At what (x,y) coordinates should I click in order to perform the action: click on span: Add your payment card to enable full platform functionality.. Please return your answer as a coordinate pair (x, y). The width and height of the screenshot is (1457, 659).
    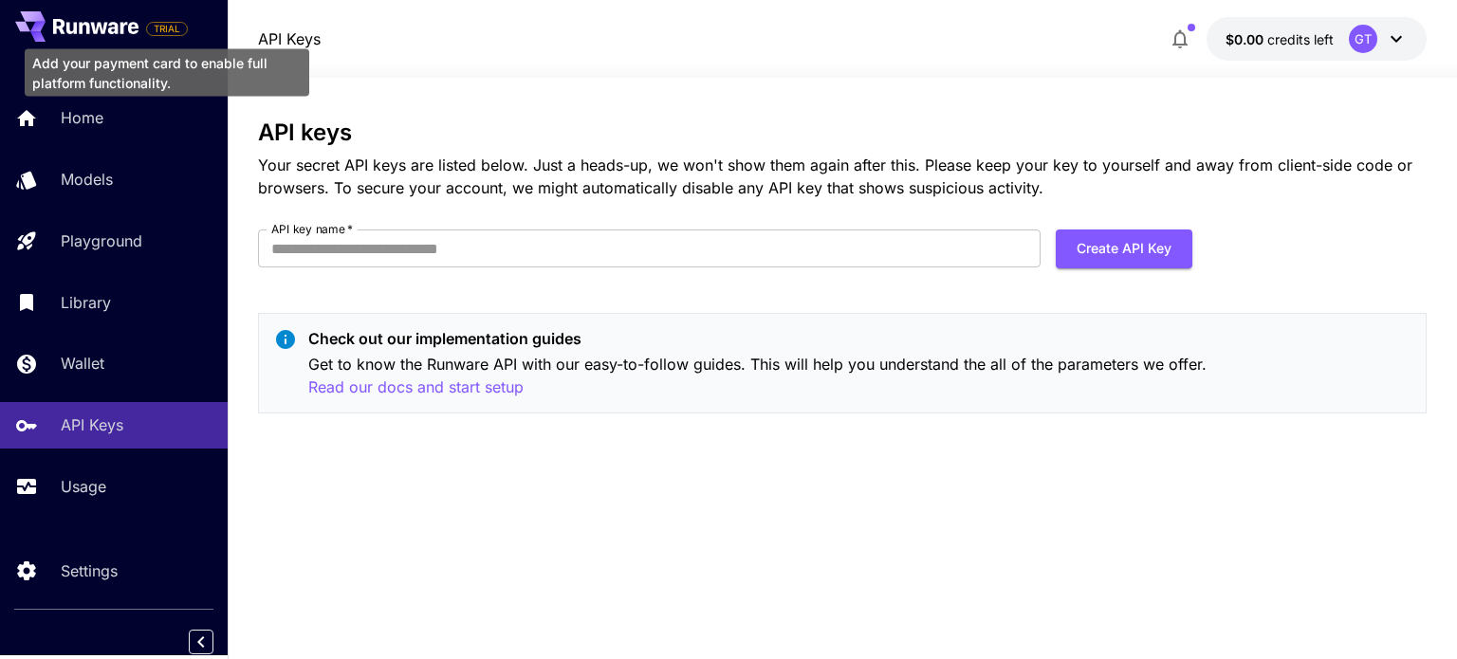
    Looking at the image, I should click on (167, 28).